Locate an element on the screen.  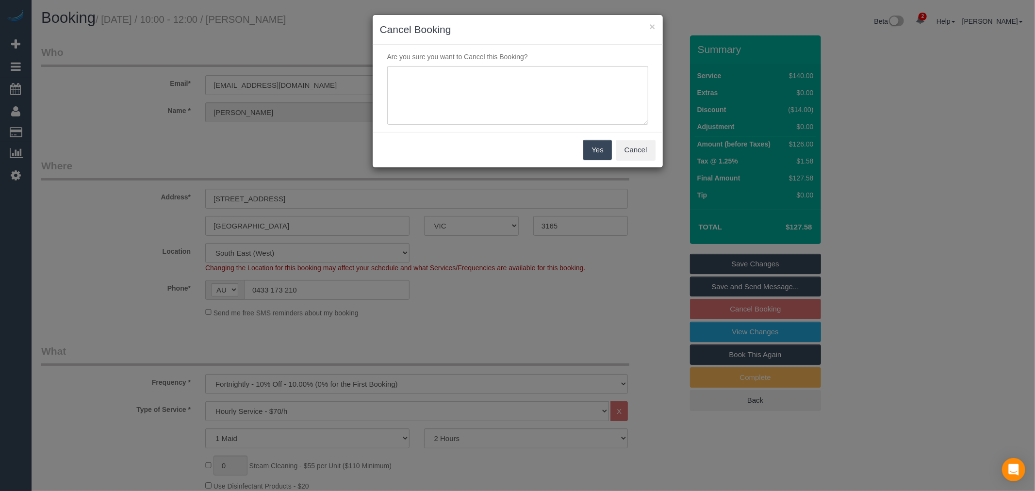
p: Are you sure you want to Cancel this Booking? is located at coordinates (518, 57).